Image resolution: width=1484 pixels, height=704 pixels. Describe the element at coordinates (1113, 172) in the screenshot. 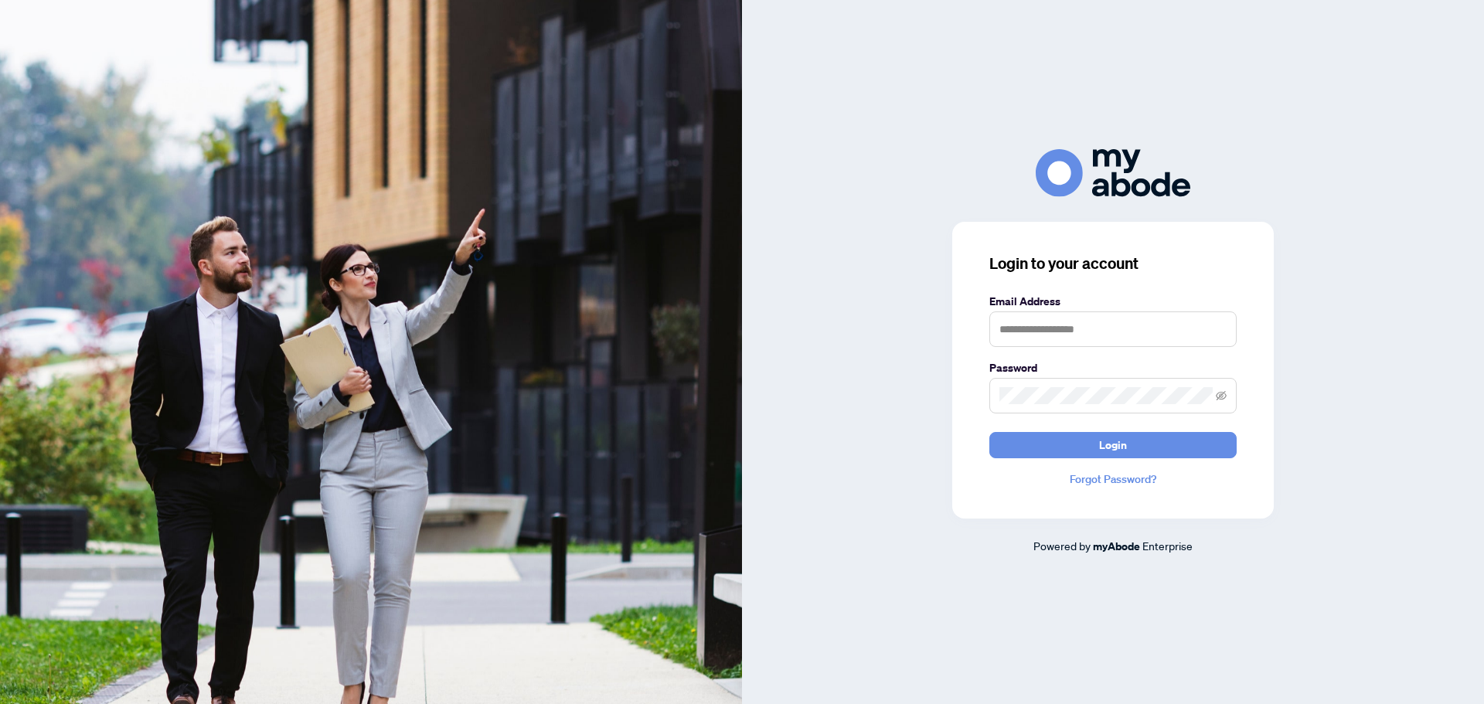

I see `img: ma-logo` at that location.